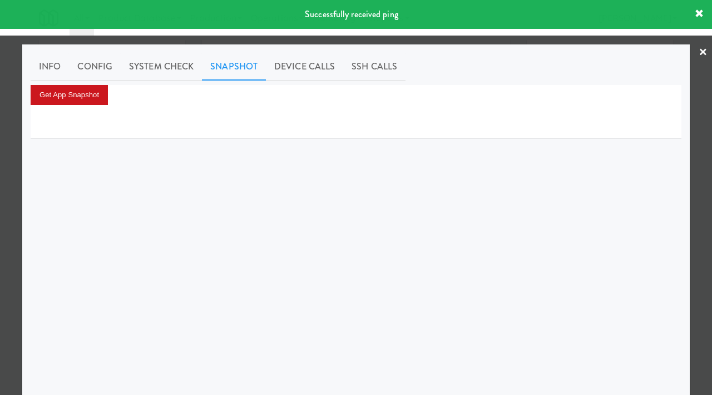 The image size is (712, 395). What do you see at coordinates (69, 95) in the screenshot?
I see `button: Get App Snapshot` at bounding box center [69, 95].